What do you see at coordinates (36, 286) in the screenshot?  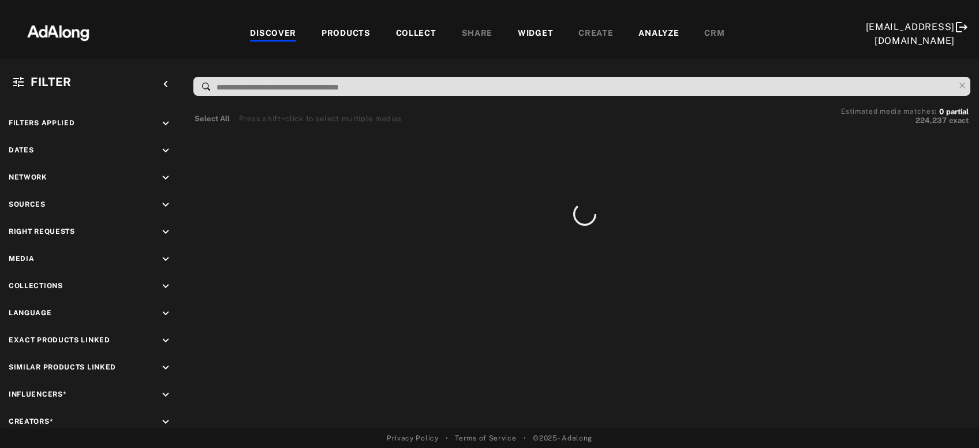 I see `span: Collections` at bounding box center [36, 286].